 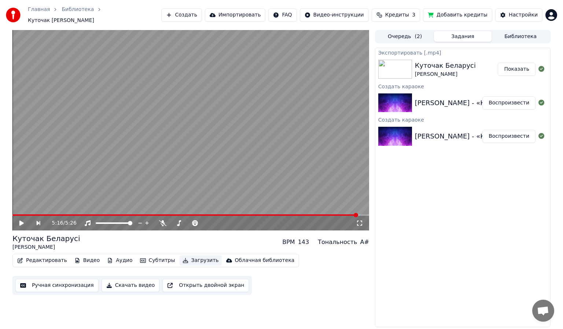 What do you see at coordinates (95, 15) in the screenshot?
I see `nav: breadcrumb` at bounding box center [95, 15].